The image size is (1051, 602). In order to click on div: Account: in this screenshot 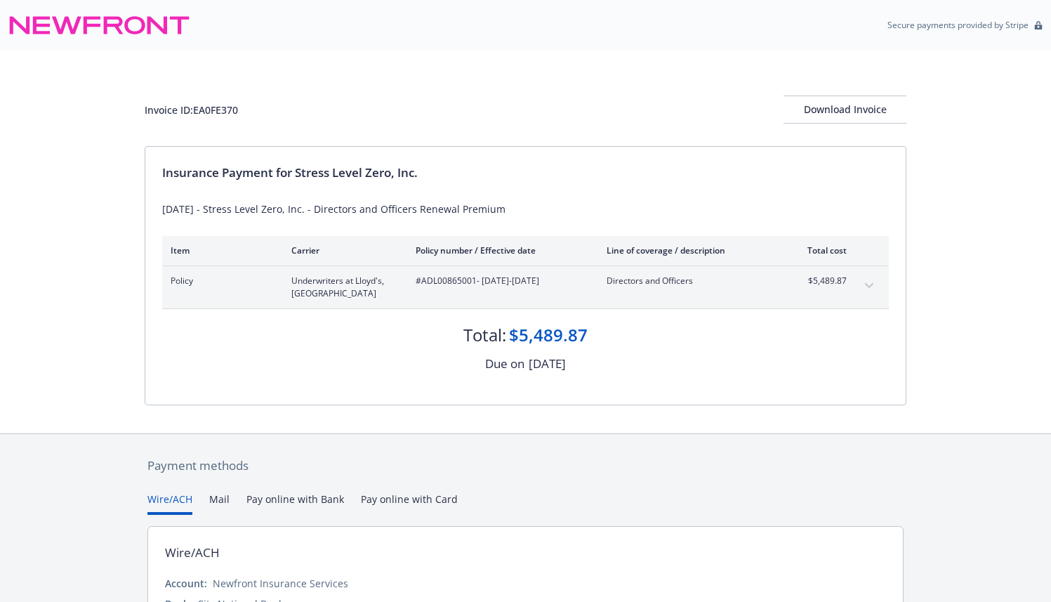, I will do `click(186, 583)`.